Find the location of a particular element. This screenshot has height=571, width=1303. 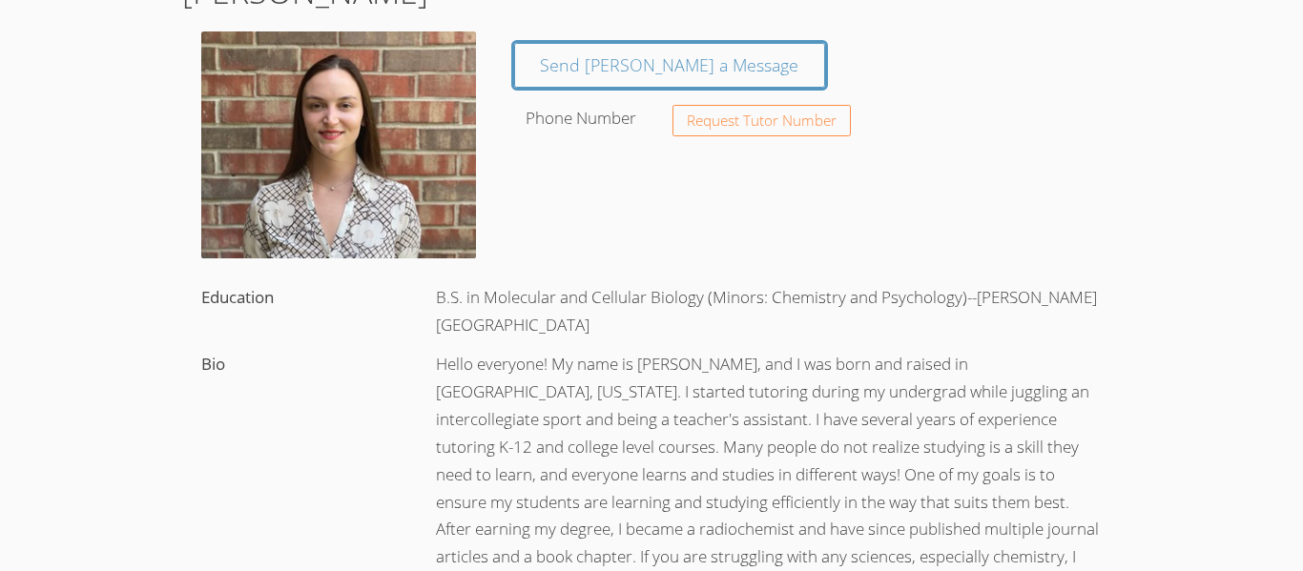

button: Request Tutor Number is located at coordinates (761, 120).